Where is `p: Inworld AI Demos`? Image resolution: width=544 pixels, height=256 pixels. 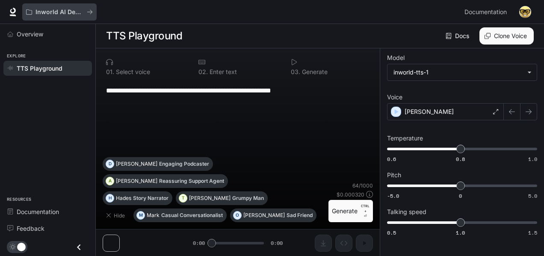 p: Inworld AI Demos is located at coordinates (59, 12).